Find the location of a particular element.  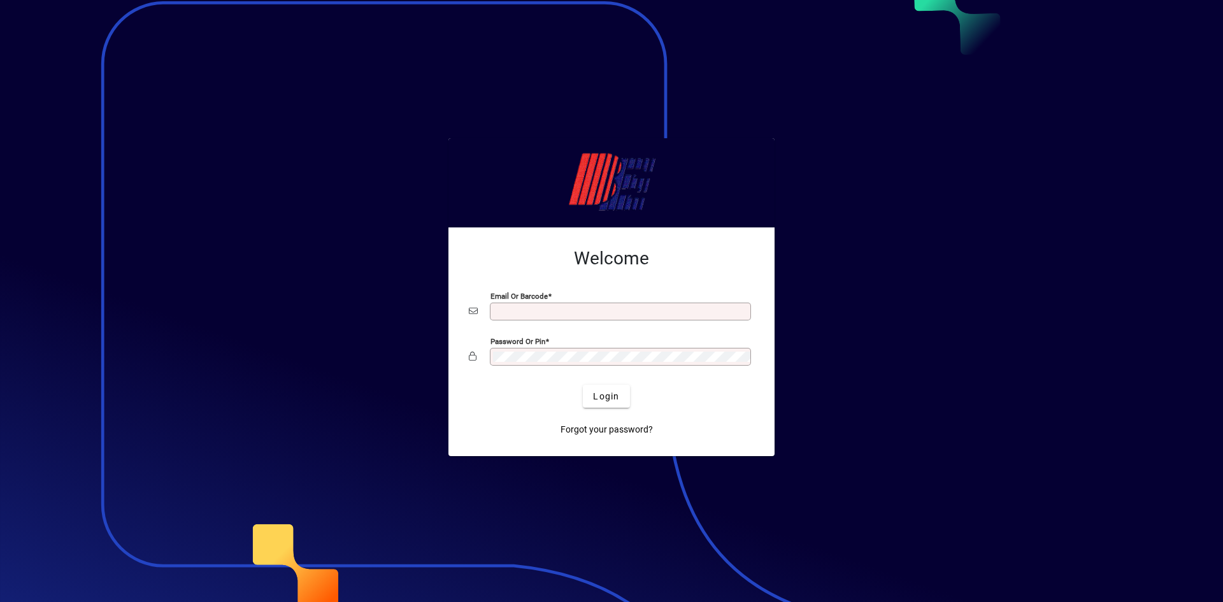

mat-label: Email or Barcode is located at coordinates (519, 296).